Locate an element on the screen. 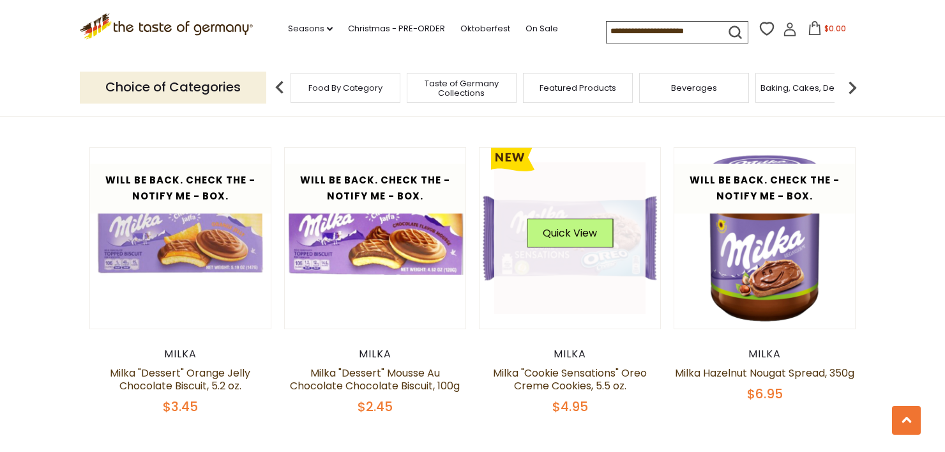 This screenshot has height=452, width=945. a: Featured Products is located at coordinates (578, 87).